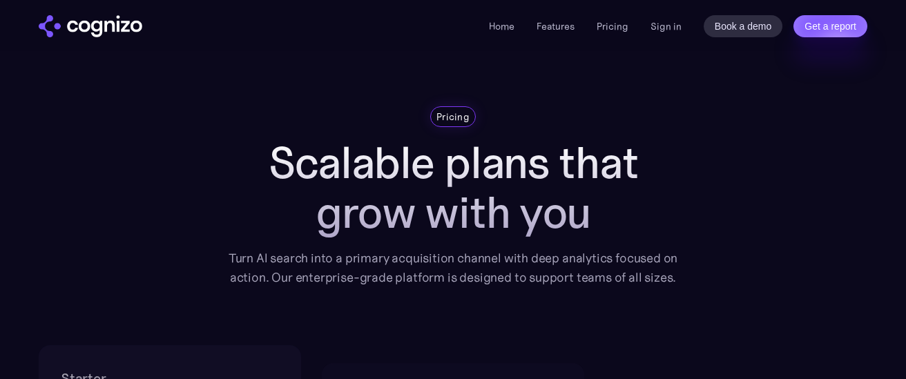 The width and height of the screenshot is (906, 379). What do you see at coordinates (555, 26) in the screenshot?
I see `a: Features` at bounding box center [555, 26].